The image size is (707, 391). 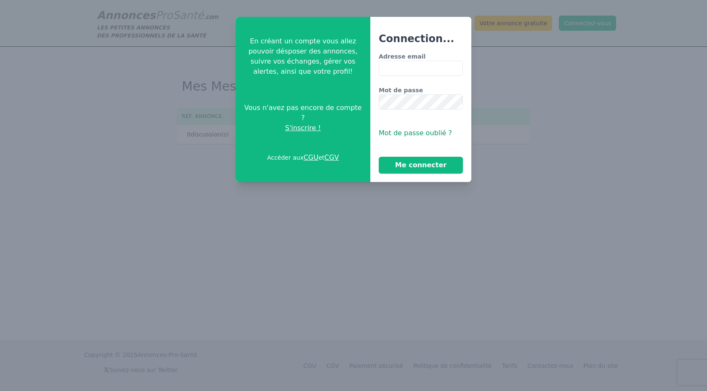 What do you see at coordinates (421, 165) in the screenshot?
I see `button: Me connecter` at bounding box center [421, 165].